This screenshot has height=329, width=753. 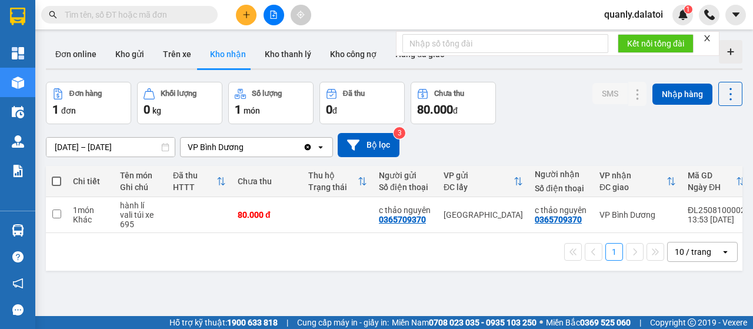 I want to click on span: Miền Bắc, so click(x=589, y=323).